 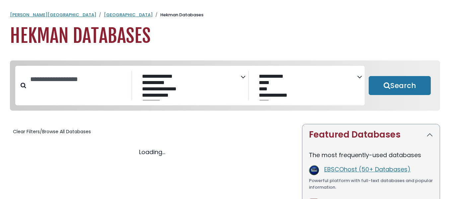 I want to click on h1: Hekman Databases, so click(x=225, y=36).